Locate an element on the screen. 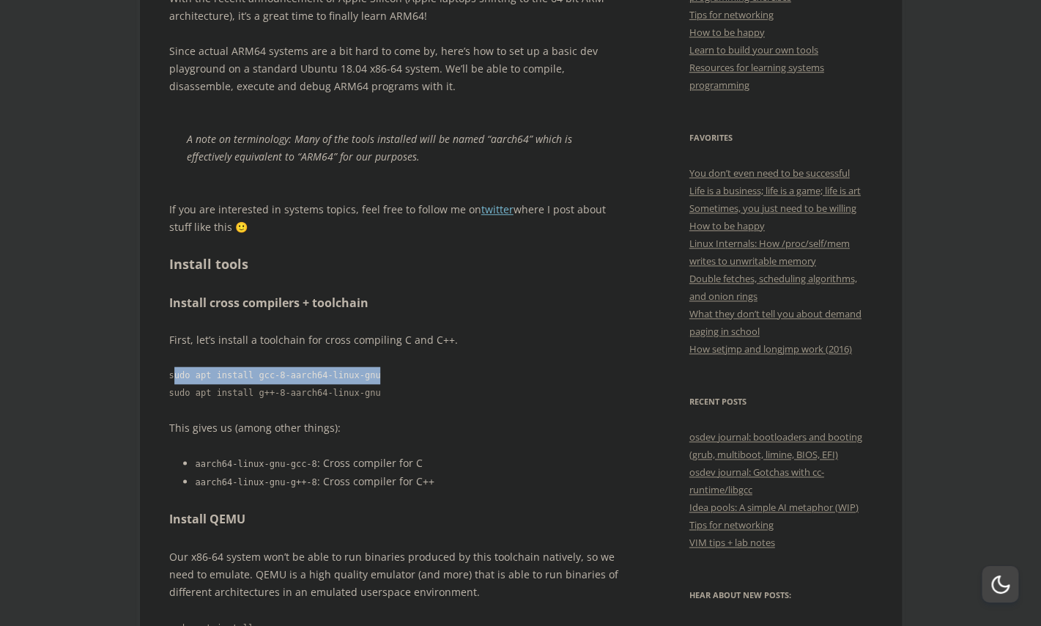  p: This gives us (among other things): is located at coordinates (398, 428).